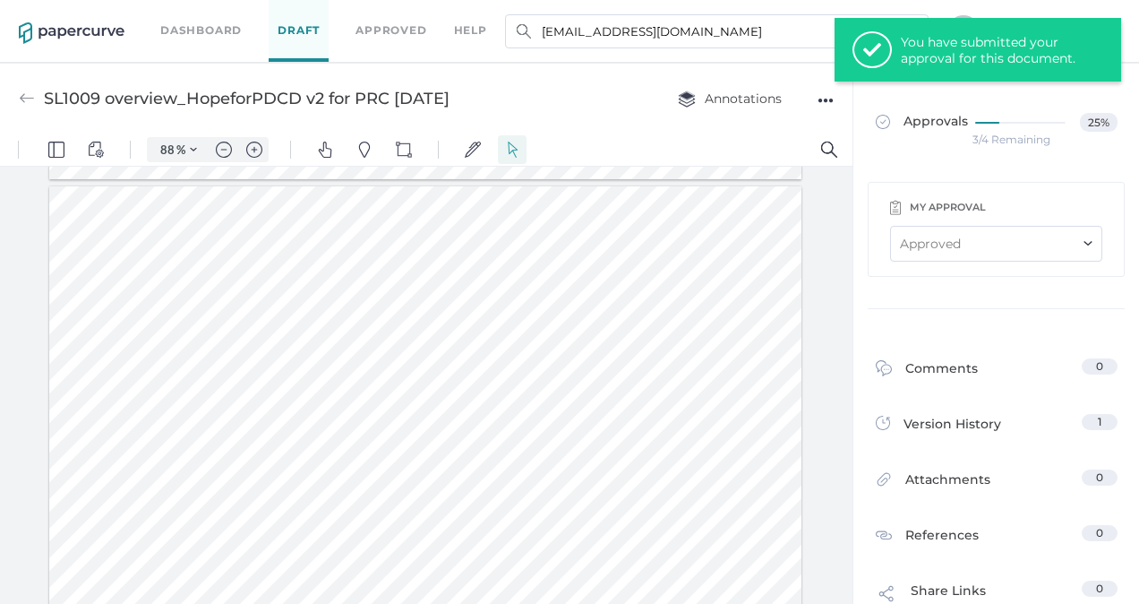  What do you see at coordinates (27, 98) in the screenshot?
I see `img: back-arrow-grey.72011ae3.svg` at bounding box center [27, 98].